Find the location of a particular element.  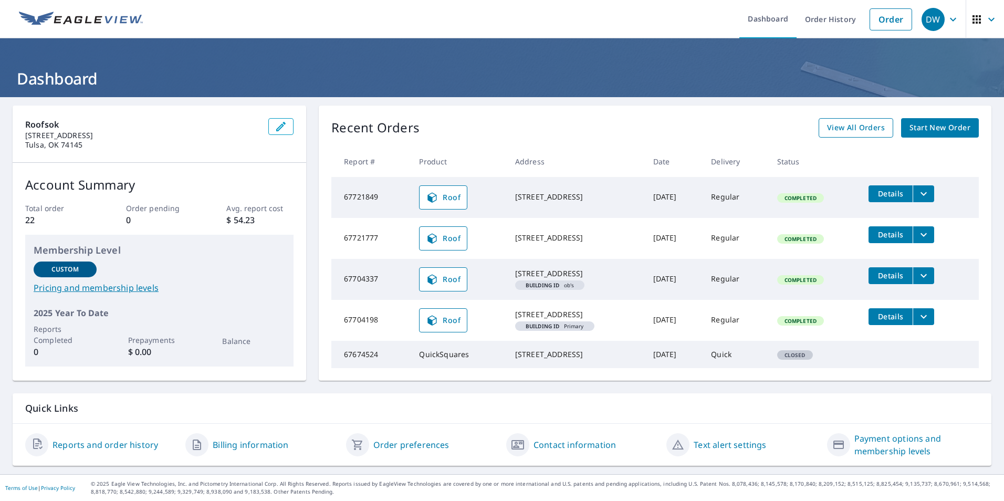

a: Privacy Policy is located at coordinates (58, 488).